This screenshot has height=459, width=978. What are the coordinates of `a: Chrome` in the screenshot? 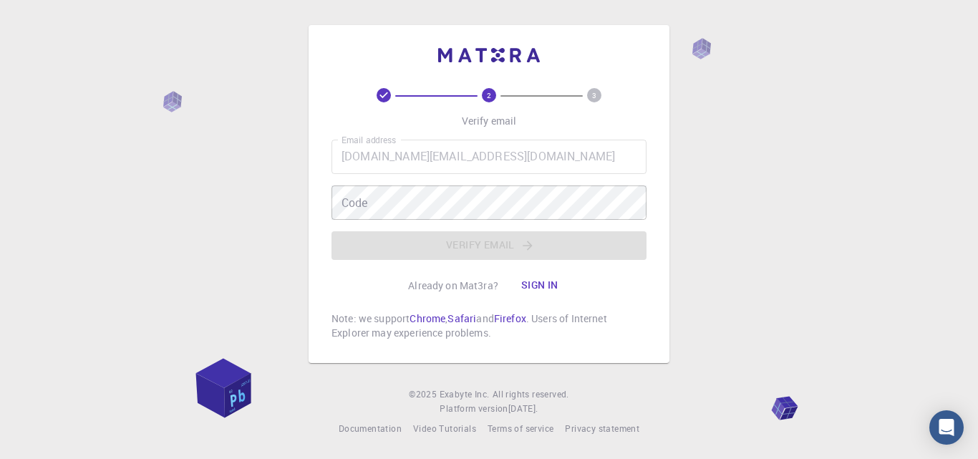 It's located at (428, 318).